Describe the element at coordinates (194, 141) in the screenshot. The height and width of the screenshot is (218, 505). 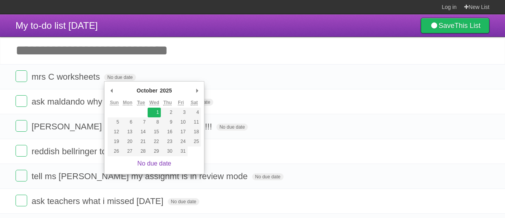
I see `button: 25` at that location.